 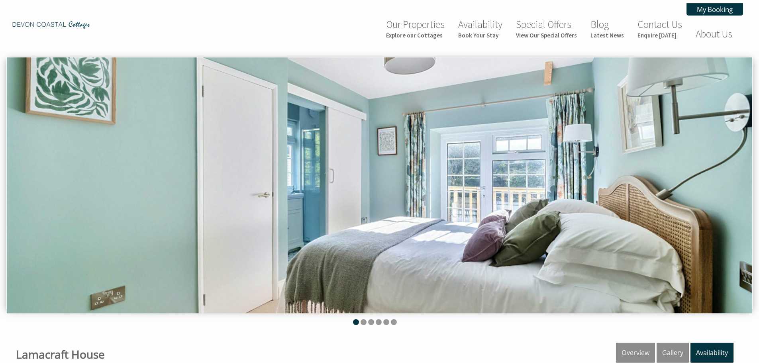 What do you see at coordinates (714, 34) in the screenshot?
I see `a: About Us` at bounding box center [714, 34].